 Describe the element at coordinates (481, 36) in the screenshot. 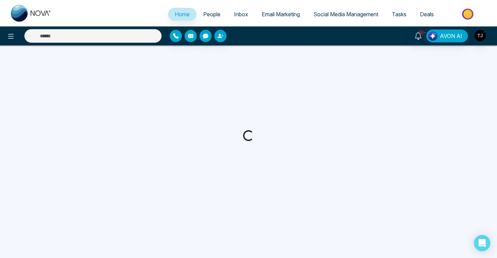

I see `img: User Avatar` at that location.